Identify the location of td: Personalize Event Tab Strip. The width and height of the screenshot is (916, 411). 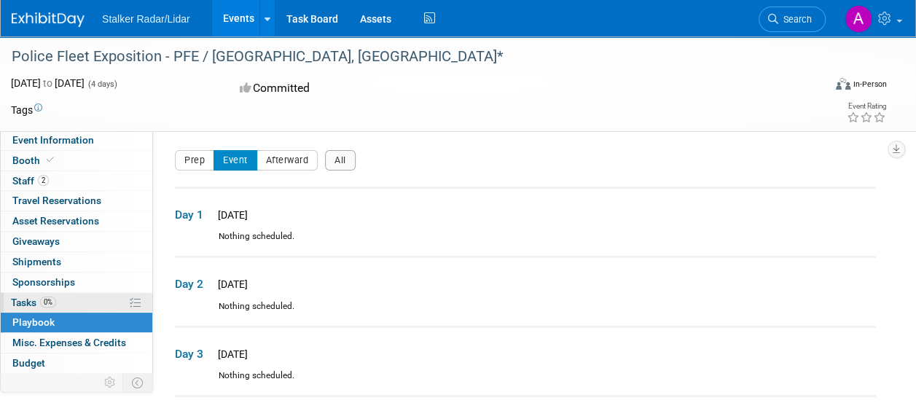
(110, 383).